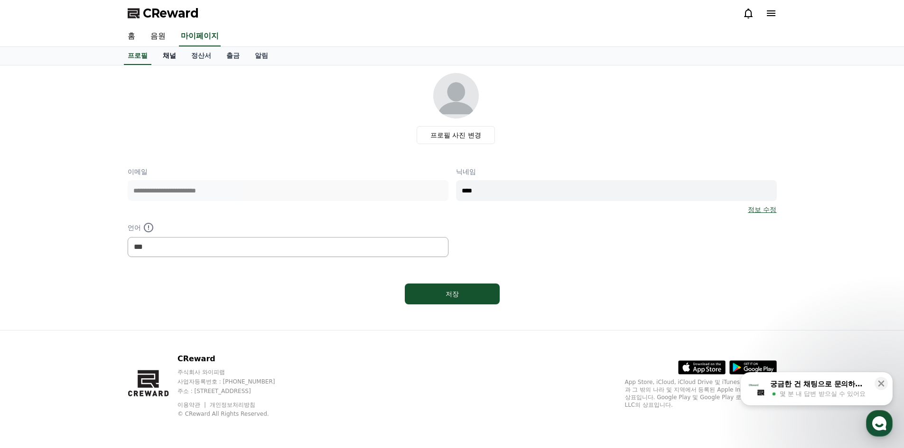 The height and width of the screenshot is (448, 904). What do you see at coordinates (33, 319) in the screenshot?
I see `span: 홈` at bounding box center [33, 319].